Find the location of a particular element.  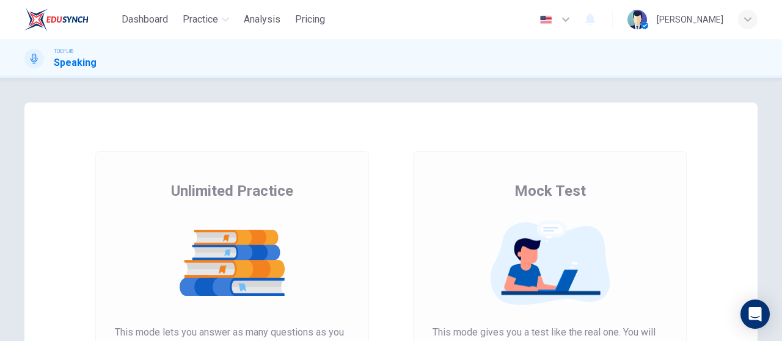

a: Dashboard is located at coordinates (145, 20).